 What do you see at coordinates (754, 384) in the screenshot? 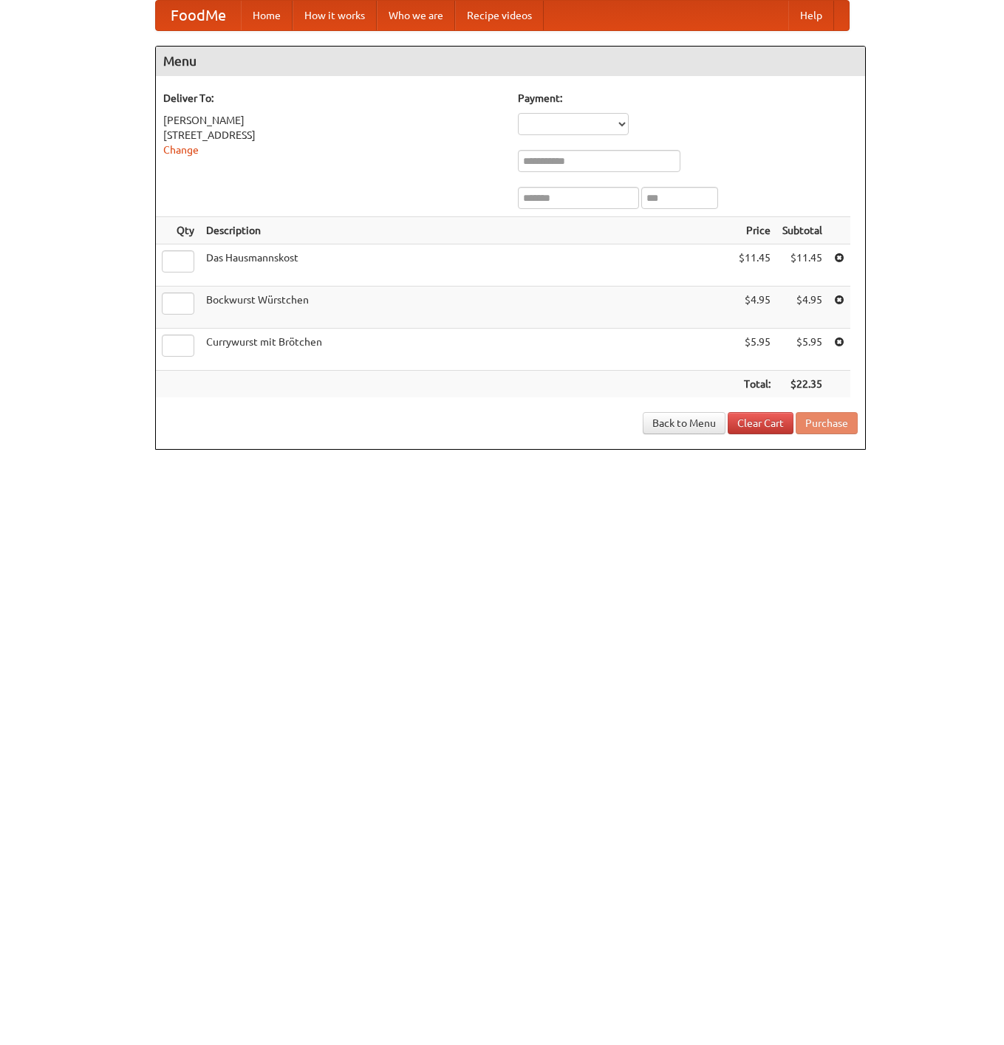
I see `th: Total:` at bounding box center [754, 384].